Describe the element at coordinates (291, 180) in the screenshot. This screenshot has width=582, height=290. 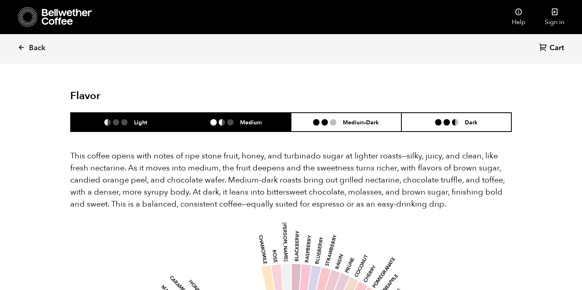
I see `p: This coffee opens with notes of ripe stone fruit, honey, and turbinado sugar at lighter roasts—si...` at that location.